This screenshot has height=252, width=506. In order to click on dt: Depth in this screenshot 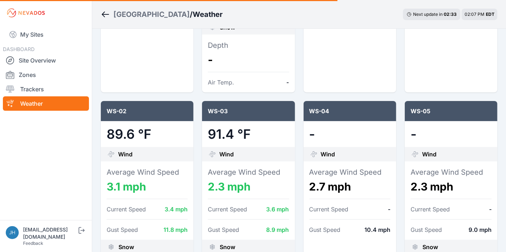, I will do `click(248, 45)`.